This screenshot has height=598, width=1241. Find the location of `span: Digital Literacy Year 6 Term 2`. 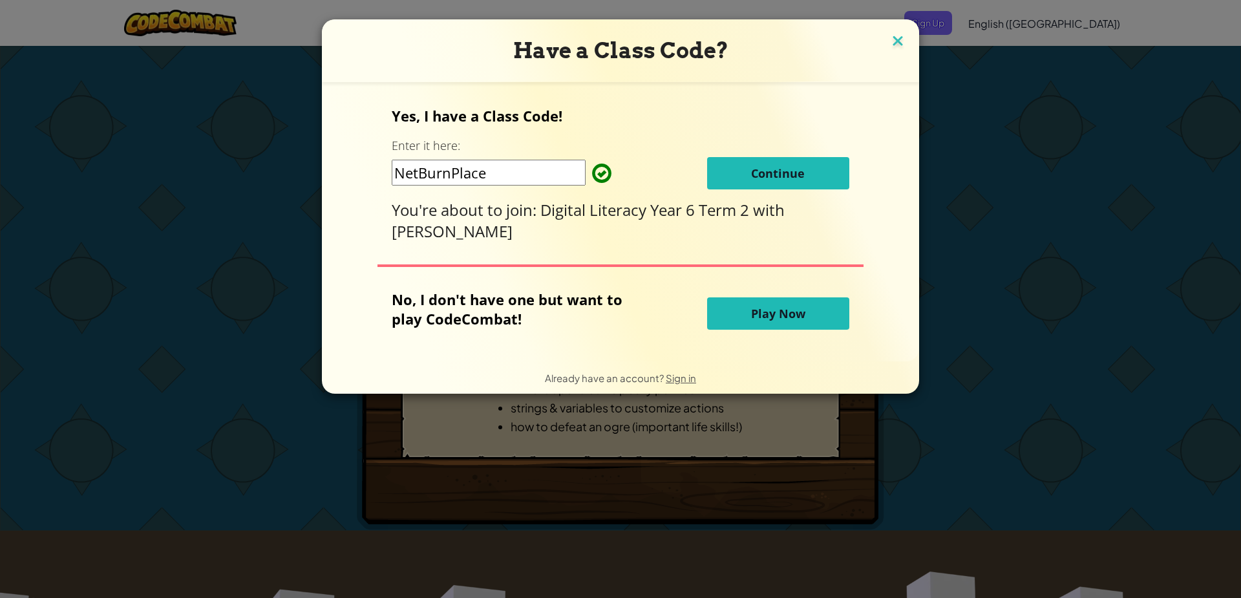

span: Digital Literacy Year 6 Term 2 is located at coordinates (646, 209).